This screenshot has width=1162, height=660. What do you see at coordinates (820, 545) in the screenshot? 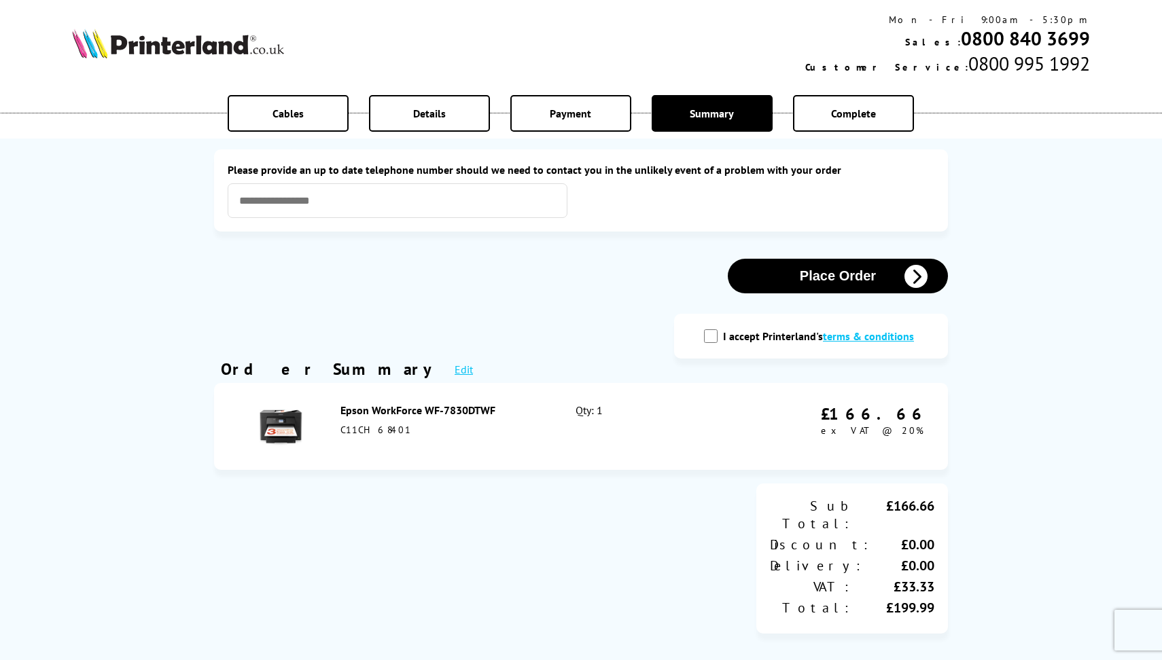
I see `div: Discount:` at bounding box center [820, 545].